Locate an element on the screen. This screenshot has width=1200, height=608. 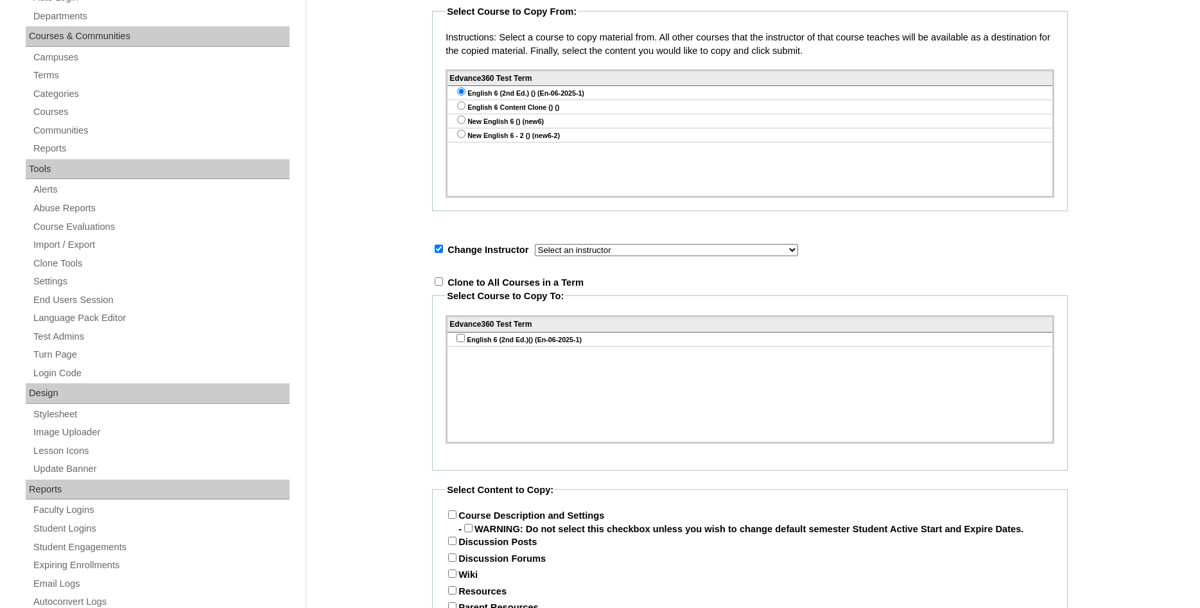
a: Update Banner is located at coordinates (161, 469).